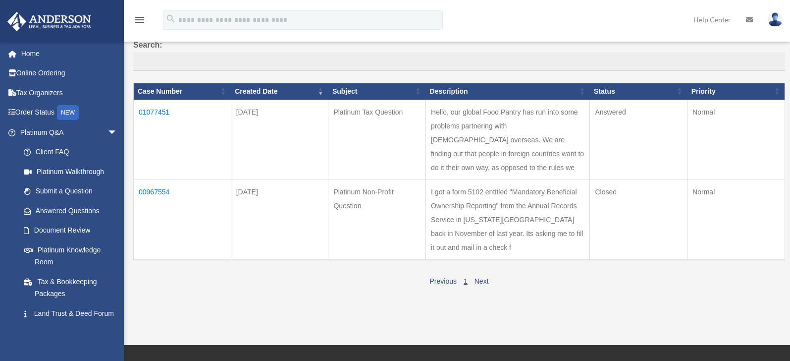  Describe the element at coordinates (140, 21) in the screenshot. I see `a: menu` at that location.